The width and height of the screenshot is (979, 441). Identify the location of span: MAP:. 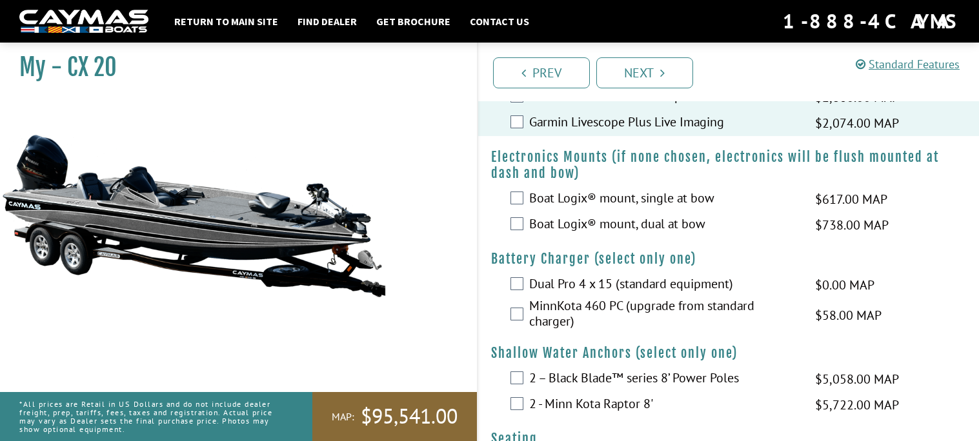
(343, 417).